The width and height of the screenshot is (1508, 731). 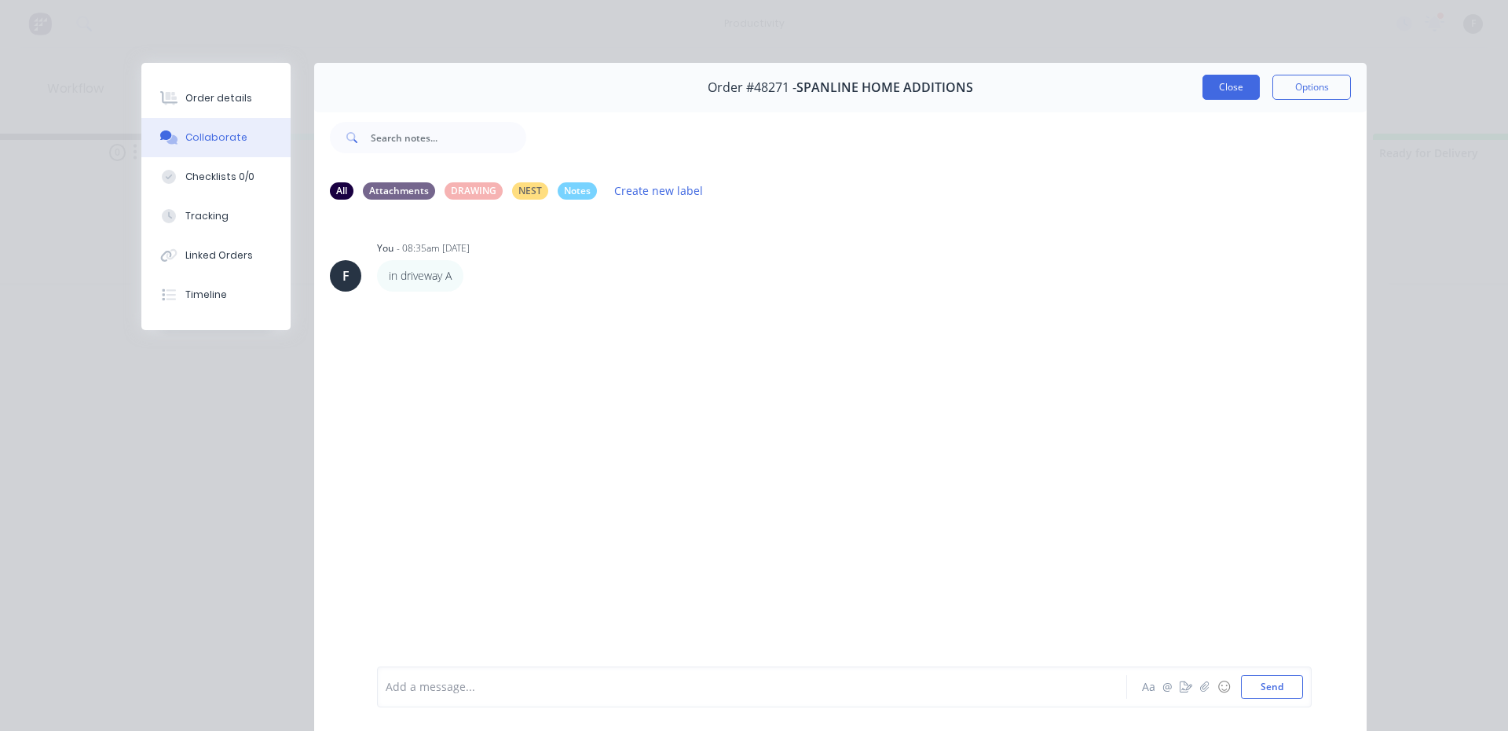 I want to click on div: Linked Orders, so click(x=219, y=255).